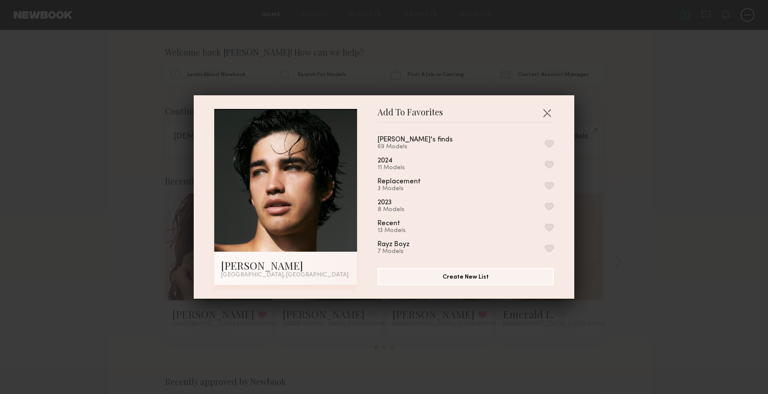 The image size is (768, 394). What do you see at coordinates (466, 277) in the screenshot?
I see `button: Create New List` at bounding box center [466, 277].